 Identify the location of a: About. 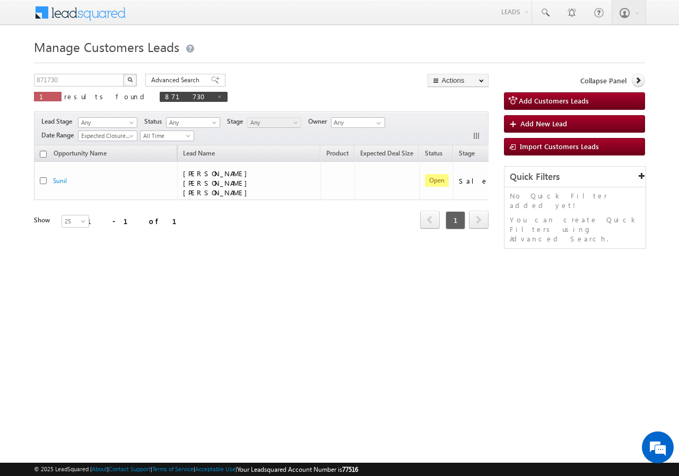
(99, 468).